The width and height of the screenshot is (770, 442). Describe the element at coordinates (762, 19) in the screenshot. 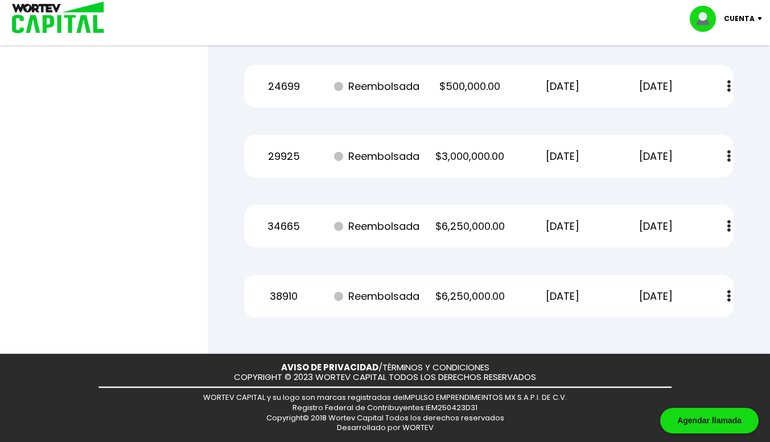

I see `img: icon-down` at that location.